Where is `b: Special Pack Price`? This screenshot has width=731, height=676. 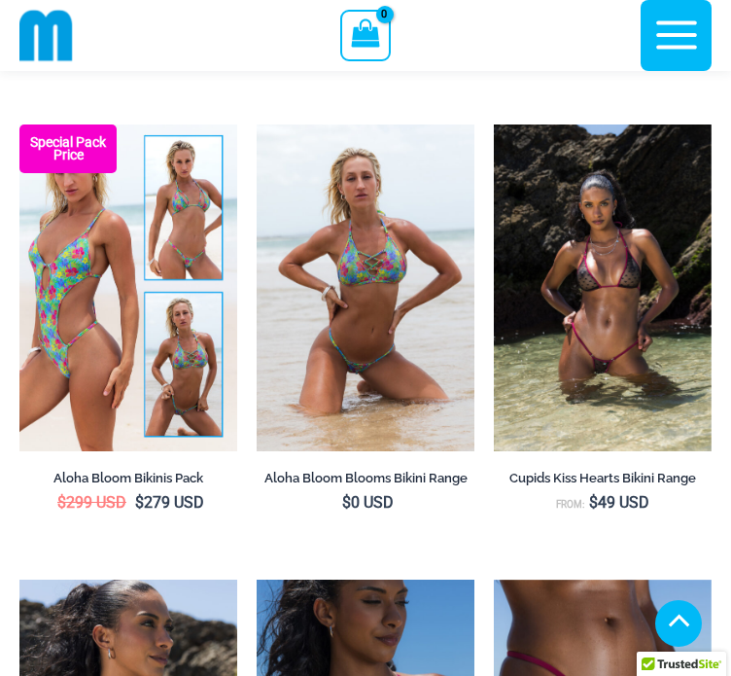 b: Special Pack Price is located at coordinates (68, 149).